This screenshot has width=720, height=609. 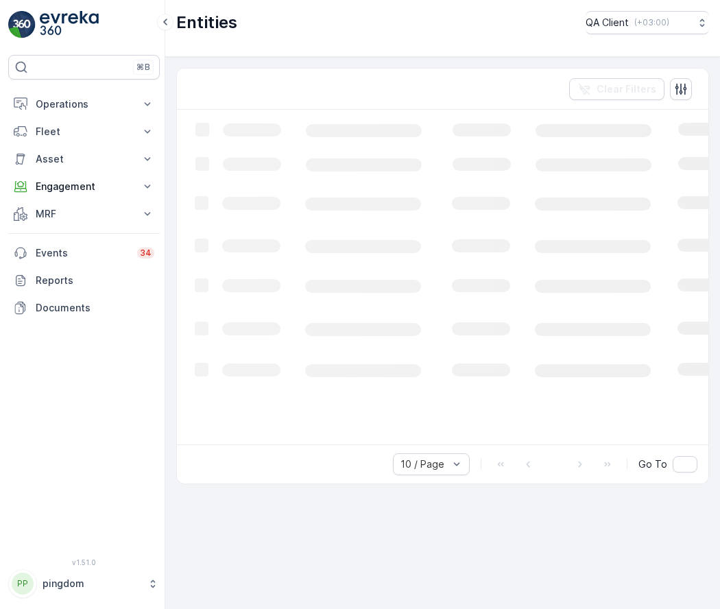 I want to click on p: 34, so click(x=145, y=253).